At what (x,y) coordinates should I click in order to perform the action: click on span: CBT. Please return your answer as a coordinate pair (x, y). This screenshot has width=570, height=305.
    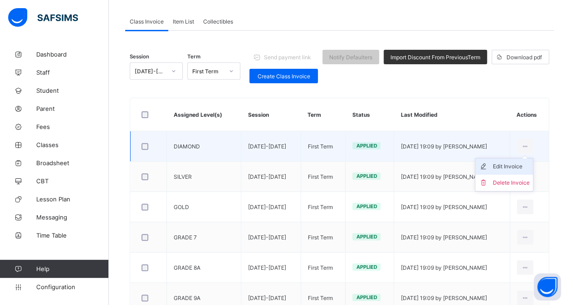
    Looking at the image, I should click on (73, 181).